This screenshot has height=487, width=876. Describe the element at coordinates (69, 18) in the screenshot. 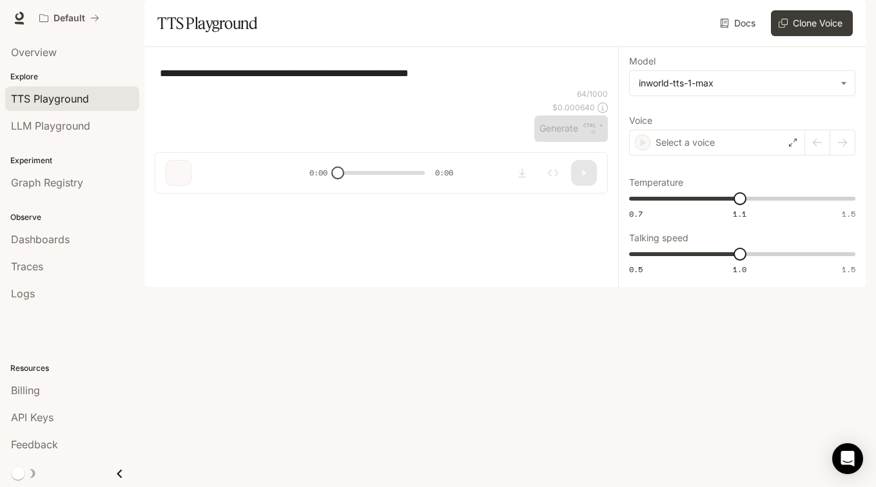

I see `button: All workspaces` at that location.